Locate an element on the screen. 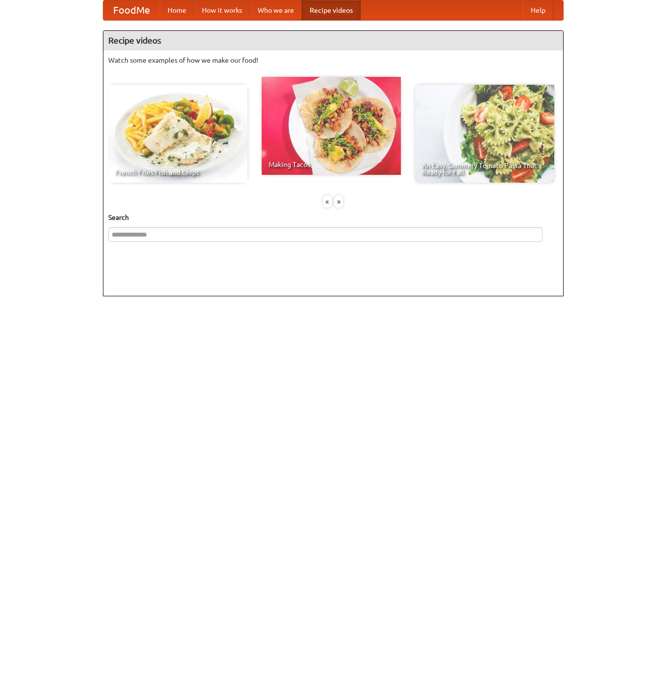  a: FoodMe is located at coordinates (131, 10).